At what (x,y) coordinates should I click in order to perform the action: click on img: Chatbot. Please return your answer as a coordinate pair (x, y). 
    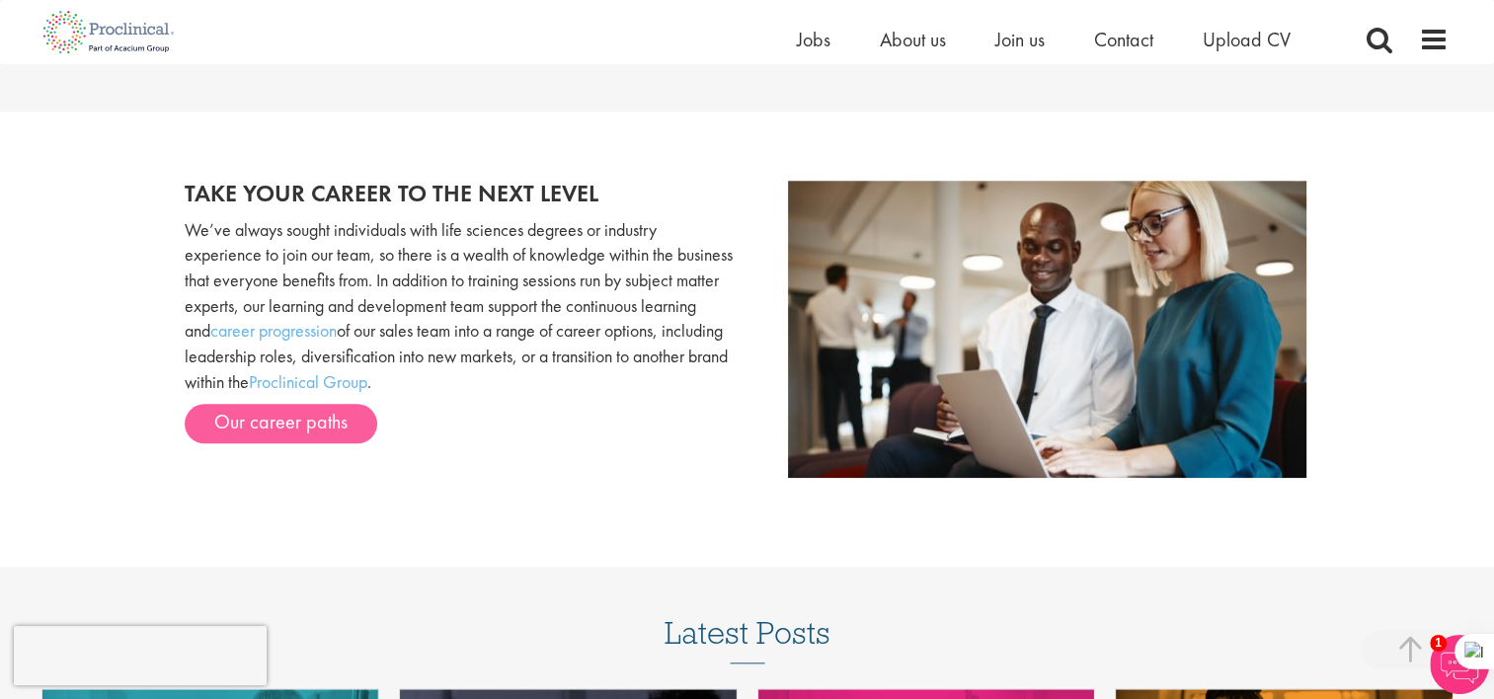
    Looking at the image, I should click on (1459, 665).